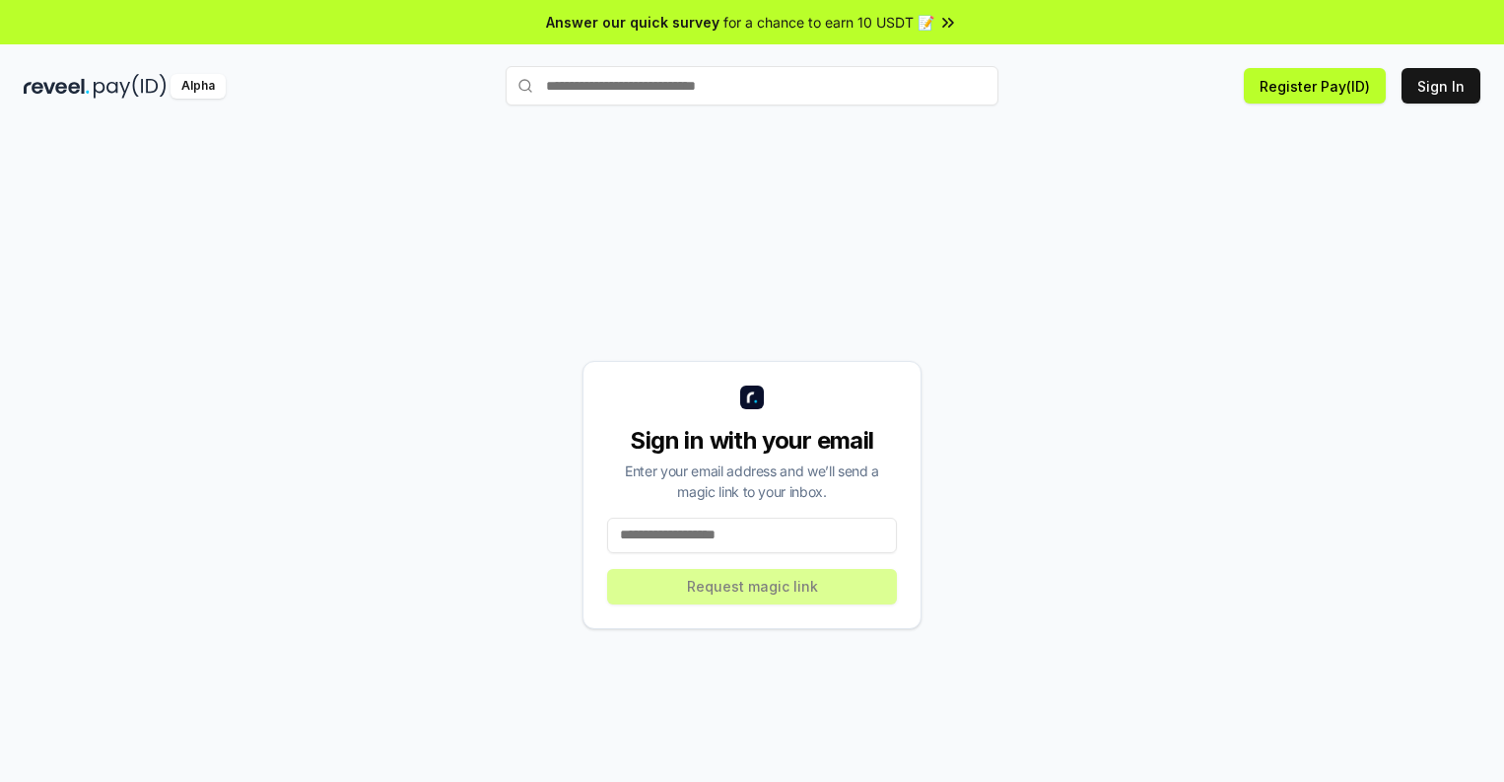 This screenshot has height=782, width=1504. Describe the element at coordinates (829, 22) in the screenshot. I see `span: for a chance to earn 10 USDT 📝` at that location.